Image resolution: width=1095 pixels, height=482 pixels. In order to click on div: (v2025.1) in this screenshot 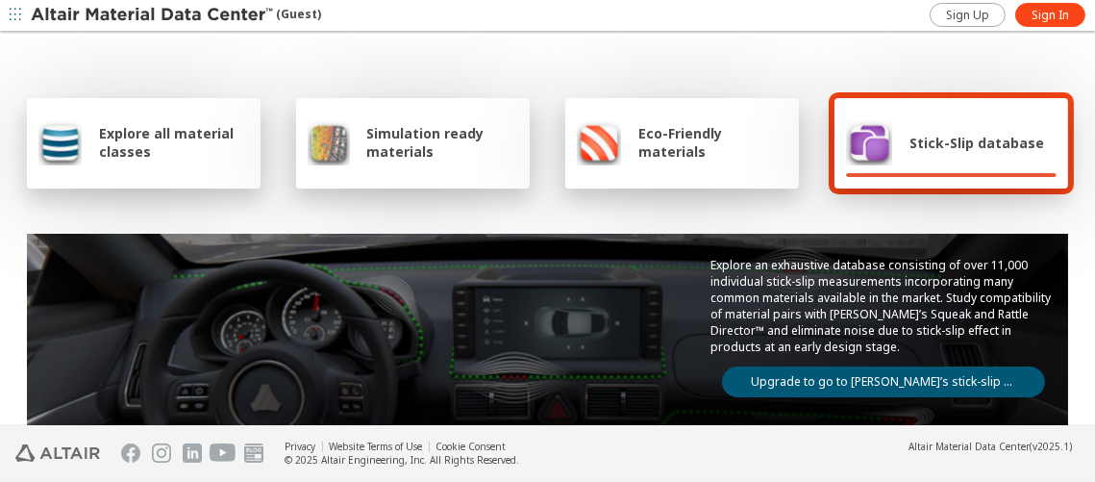, I will do `click(991, 446)`.